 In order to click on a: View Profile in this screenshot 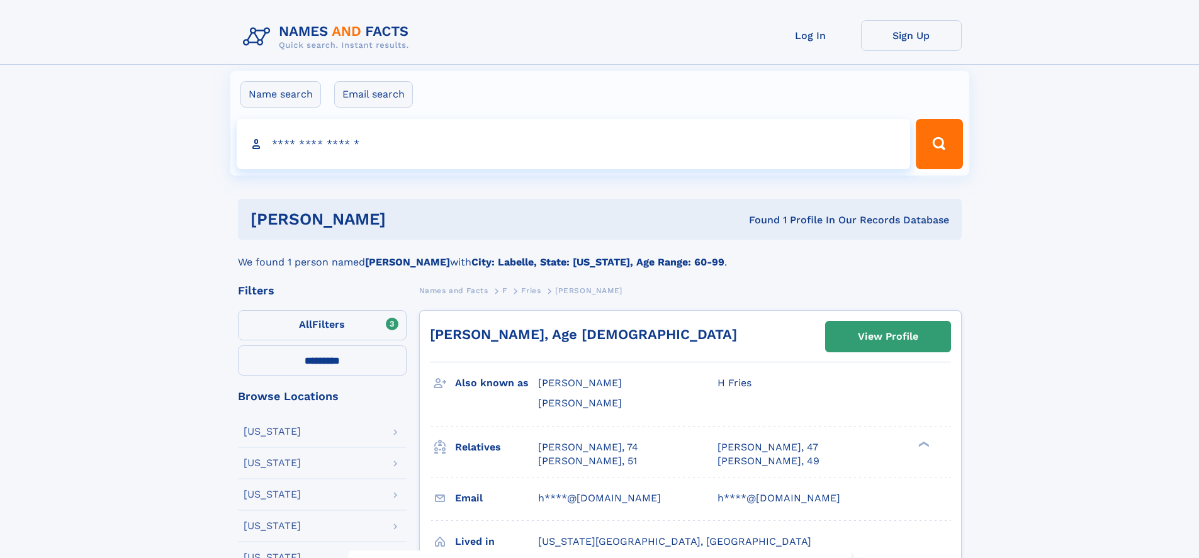, I will do `click(888, 337)`.